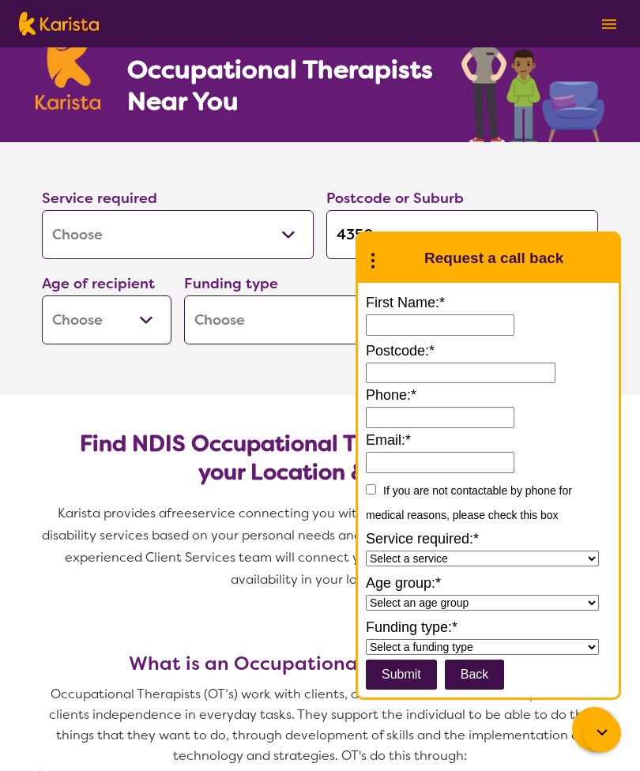  I want to click on button: Channel Menu, so click(594, 729).